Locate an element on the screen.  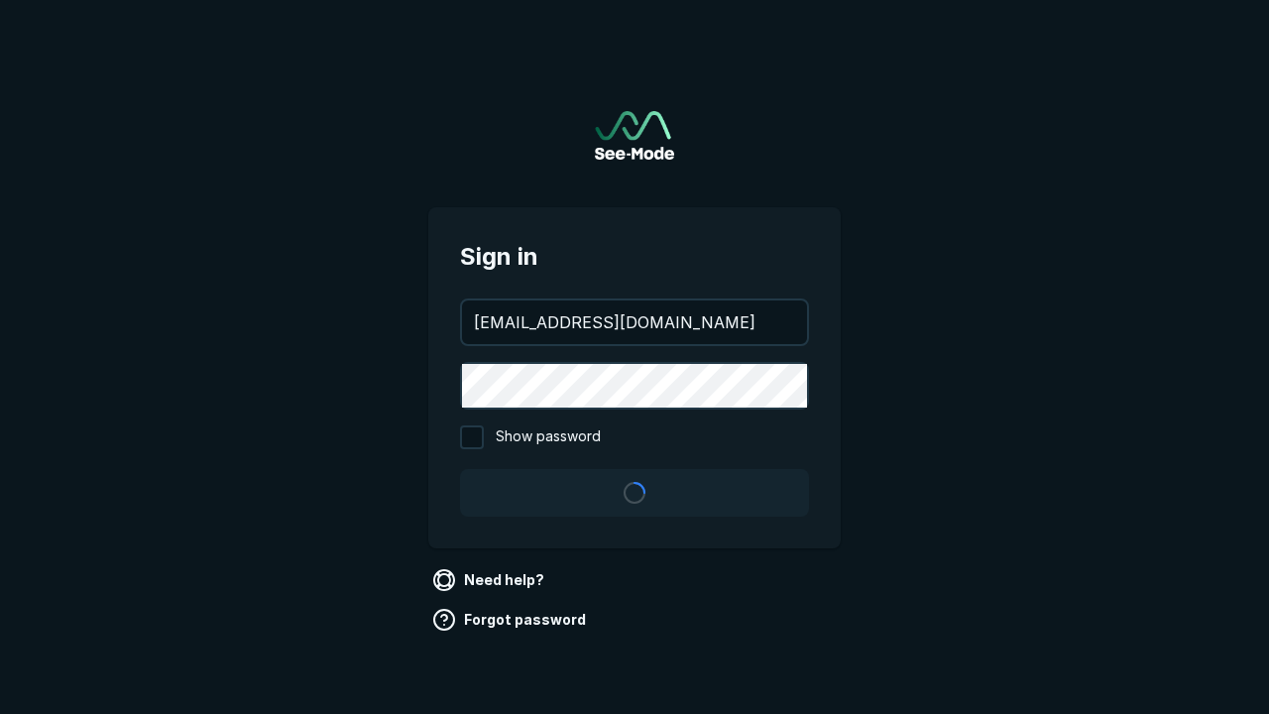
span: Show password is located at coordinates (548, 437).